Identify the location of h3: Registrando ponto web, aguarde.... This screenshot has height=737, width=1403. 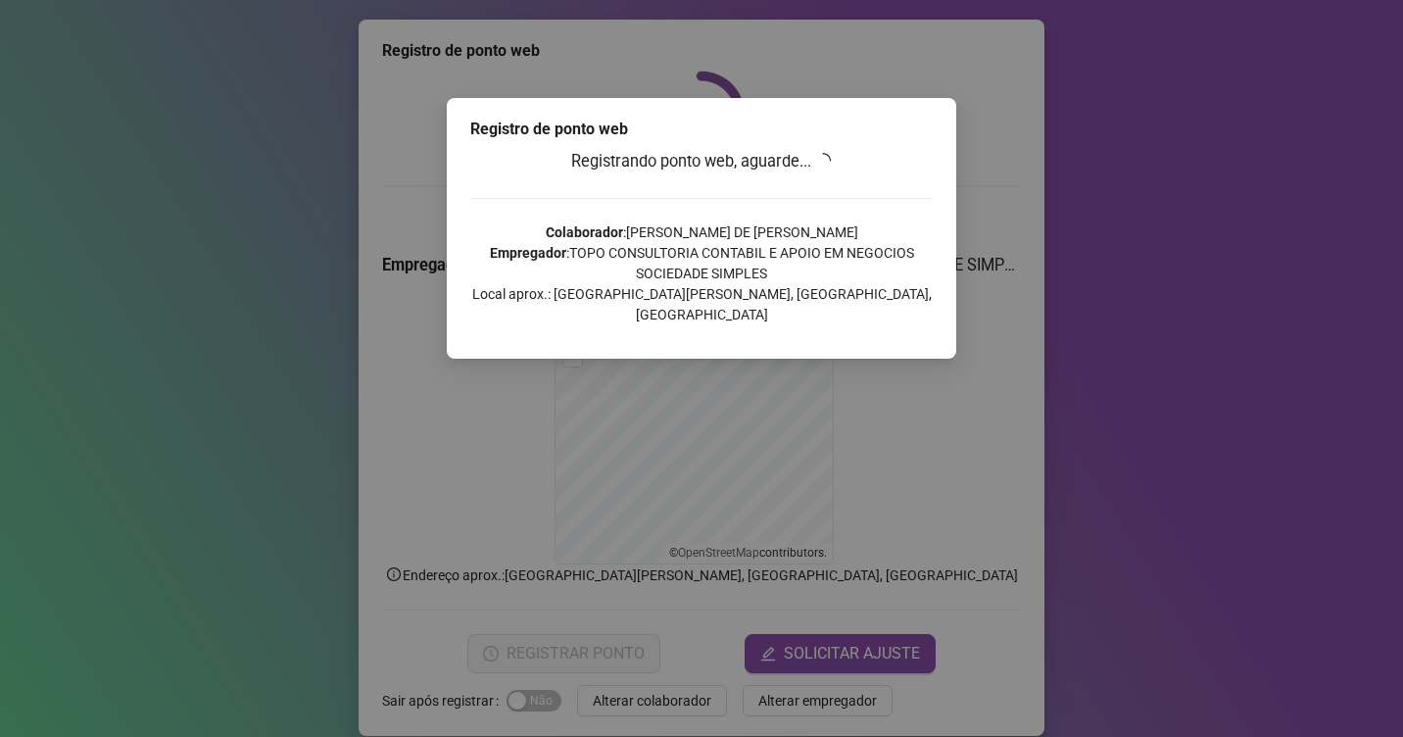
(702, 162).